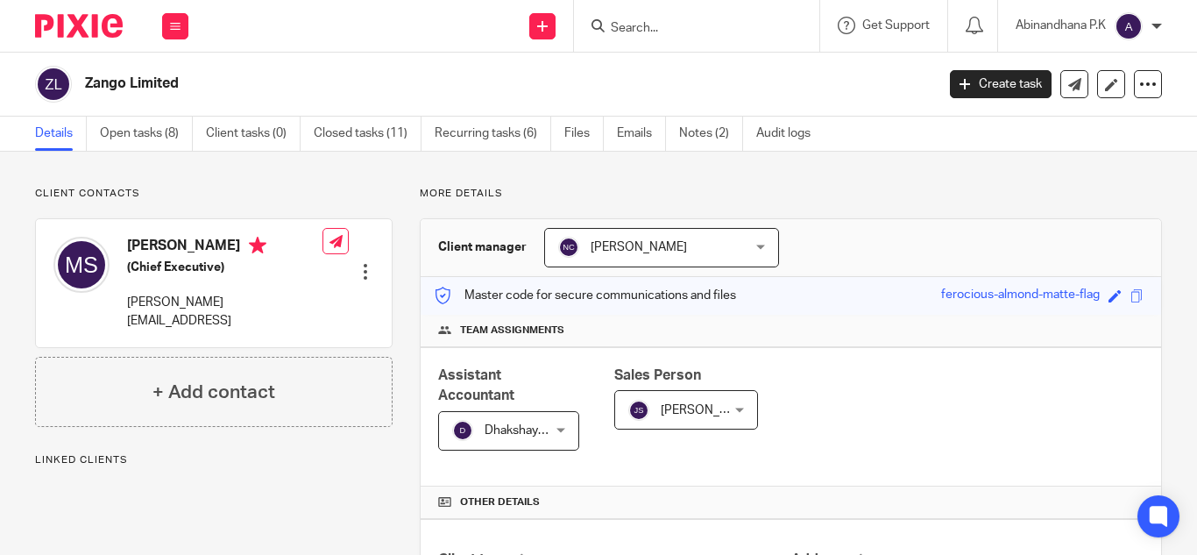  What do you see at coordinates (896, 25) in the screenshot?
I see `span: Get Support` at bounding box center [896, 25].